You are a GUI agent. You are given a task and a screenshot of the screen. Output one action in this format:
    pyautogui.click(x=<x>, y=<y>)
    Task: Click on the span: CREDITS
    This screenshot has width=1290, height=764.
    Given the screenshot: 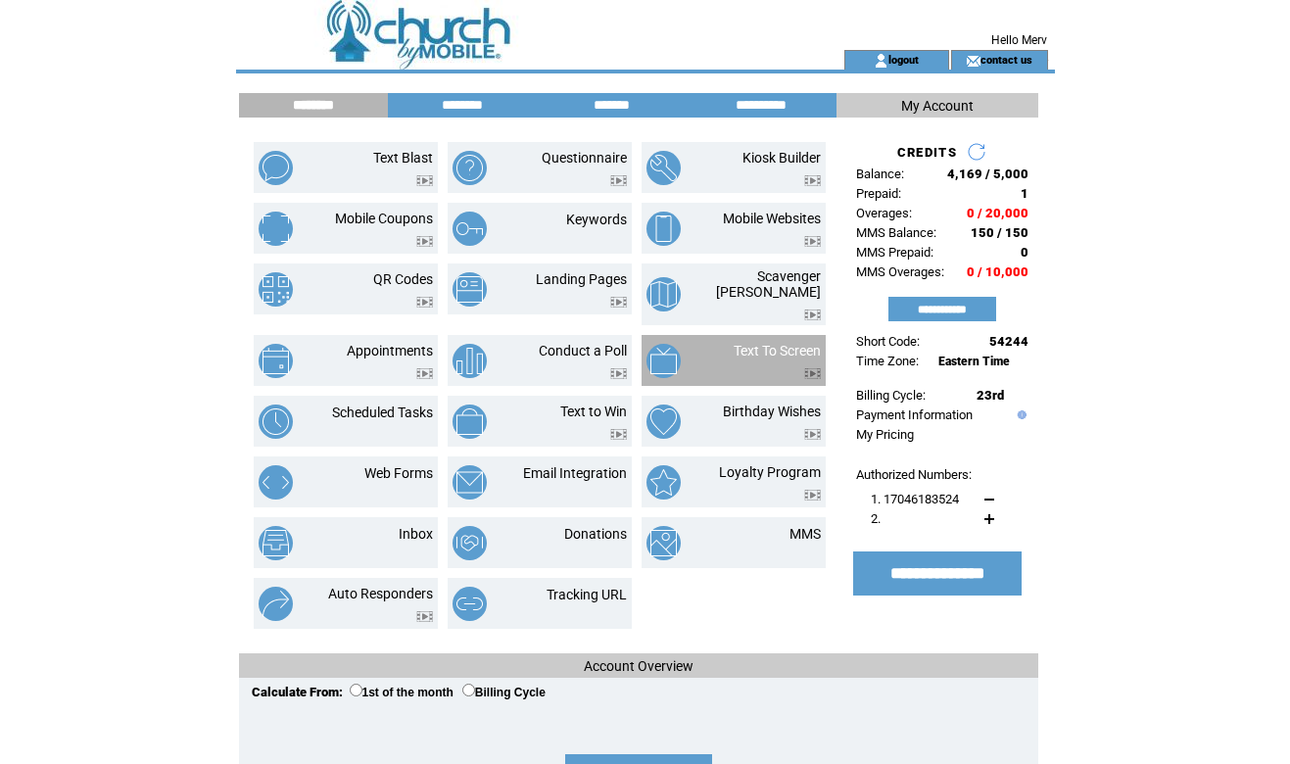 What is the action you would take?
    pyautogui.click(x=926, y=152)
    